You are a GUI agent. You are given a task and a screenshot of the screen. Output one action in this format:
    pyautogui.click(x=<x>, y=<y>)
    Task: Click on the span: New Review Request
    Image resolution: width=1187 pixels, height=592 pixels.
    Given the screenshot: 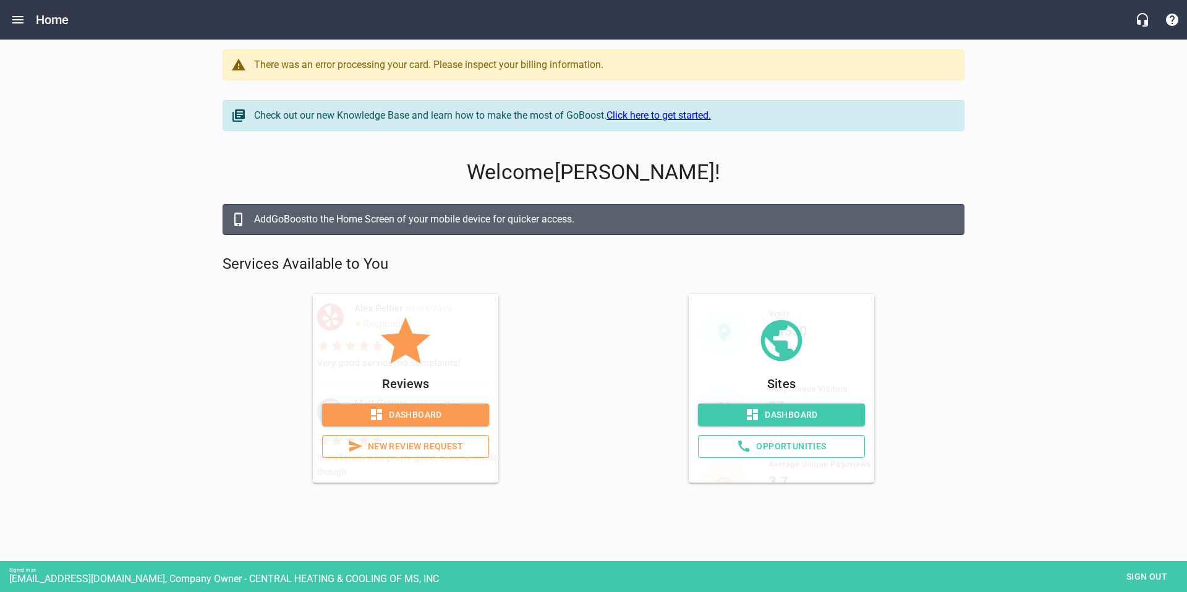 What is the action you would take?
    pyautogui.click(x=406, y=446)
    